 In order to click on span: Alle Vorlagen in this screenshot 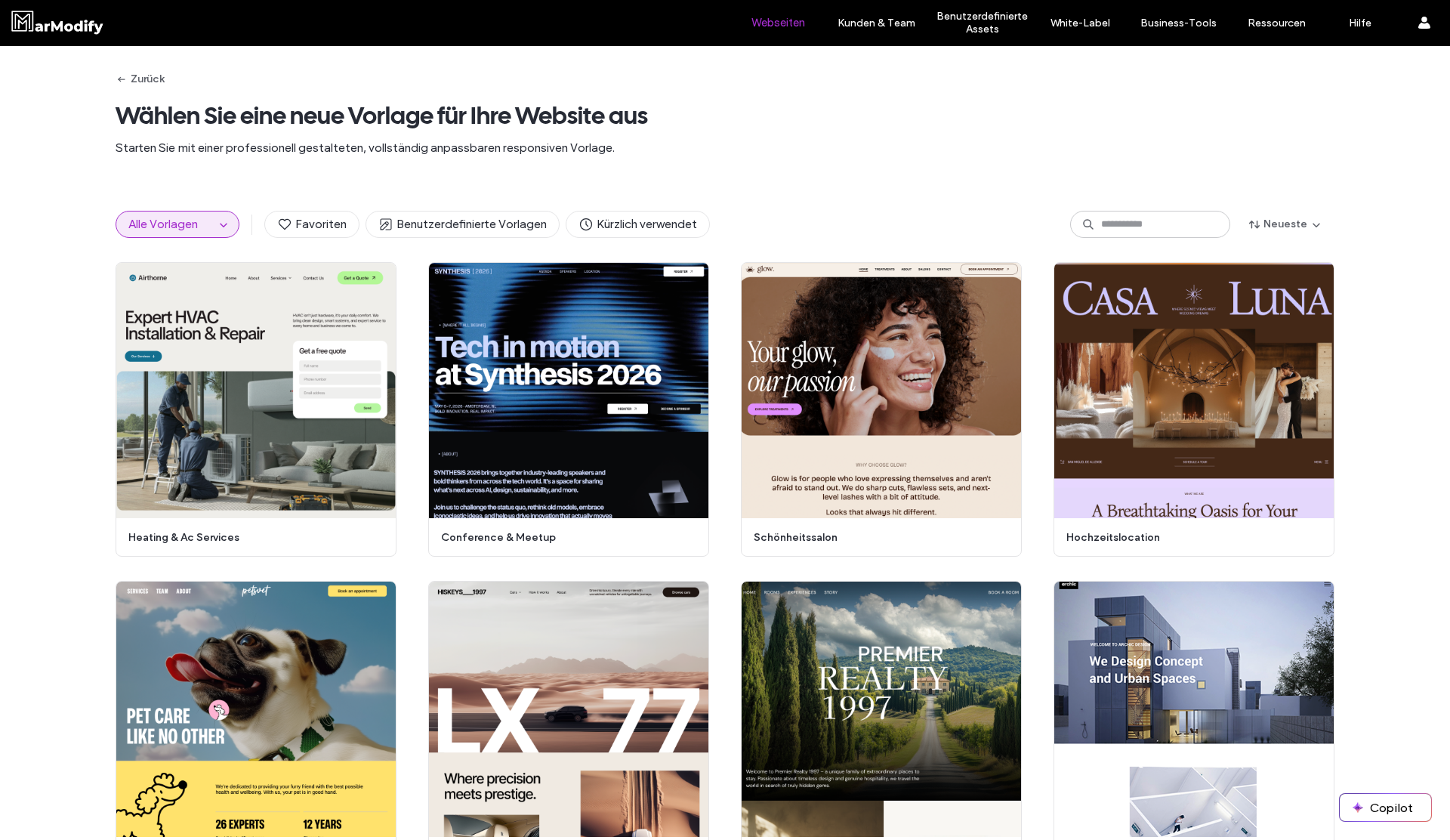, I will do `click(163, 223)`.